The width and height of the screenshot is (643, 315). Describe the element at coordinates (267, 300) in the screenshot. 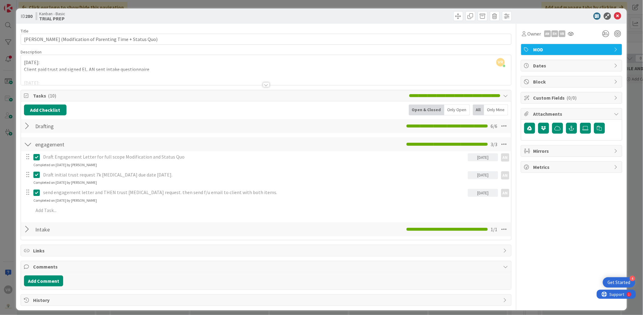

I see `span: History` at that location.